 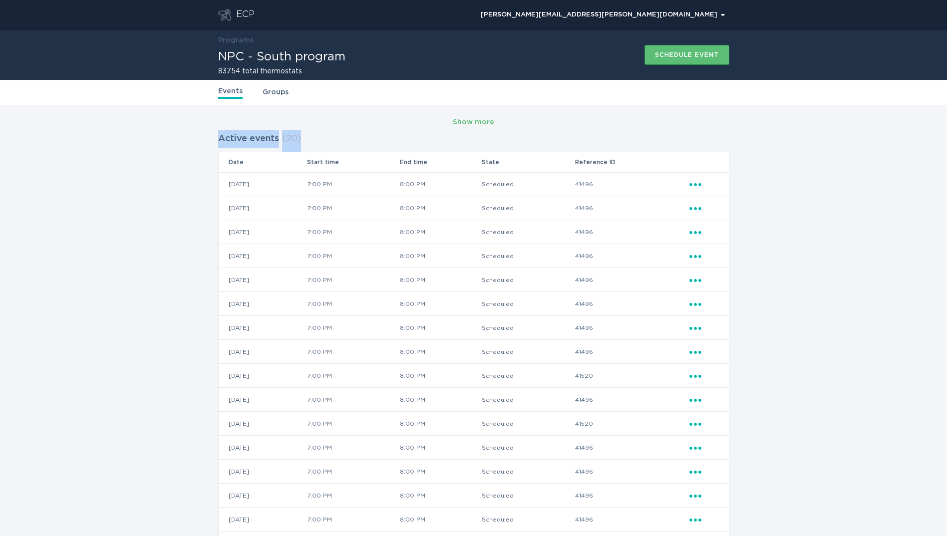 I want to click on tr: 803de119cfc24f9a917090dc7c857259, so click(x=474, y=520).